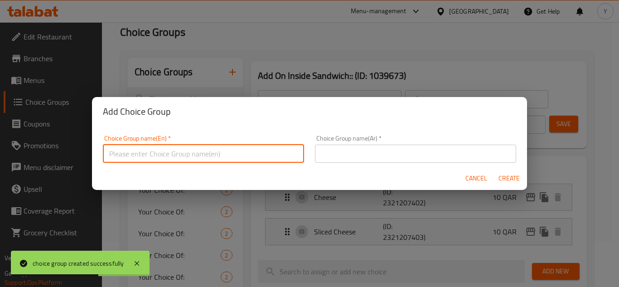 The image size is (619, 287). What do you see at coordinates (309, 111) in the screenshot?
I see `h2: Add Choice Group` at bounding box center [309, 111].